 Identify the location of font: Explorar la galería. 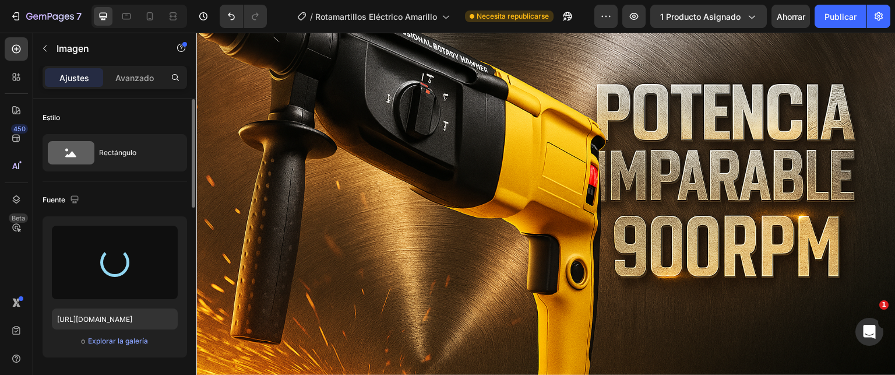
(118, 340).